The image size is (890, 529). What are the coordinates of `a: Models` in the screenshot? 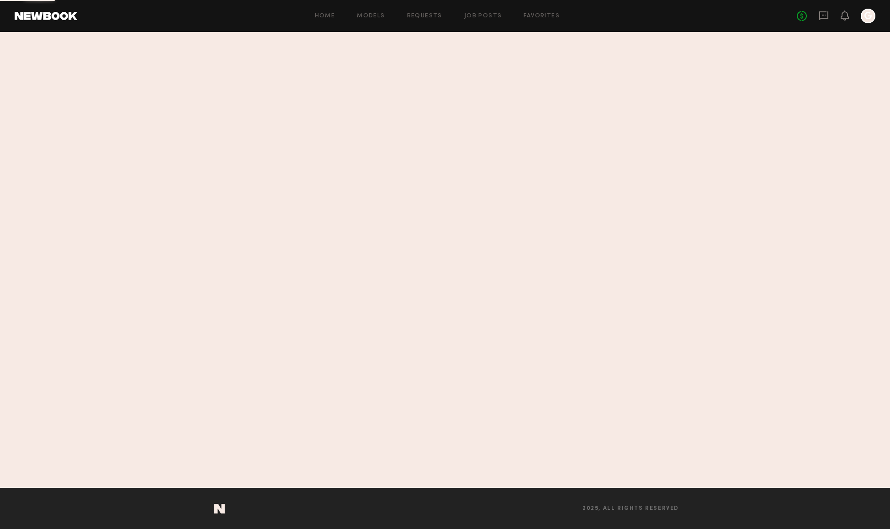 It's located at (370, 16).